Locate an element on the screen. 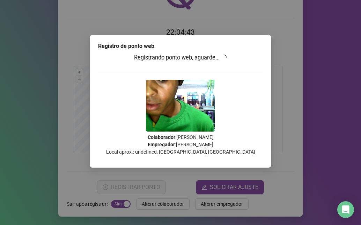  strong: Colaborador is located at coordinates (161, 137).